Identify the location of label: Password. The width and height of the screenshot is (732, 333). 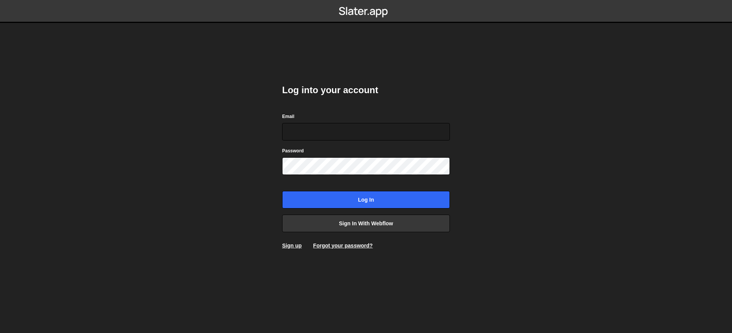
(293, 151).